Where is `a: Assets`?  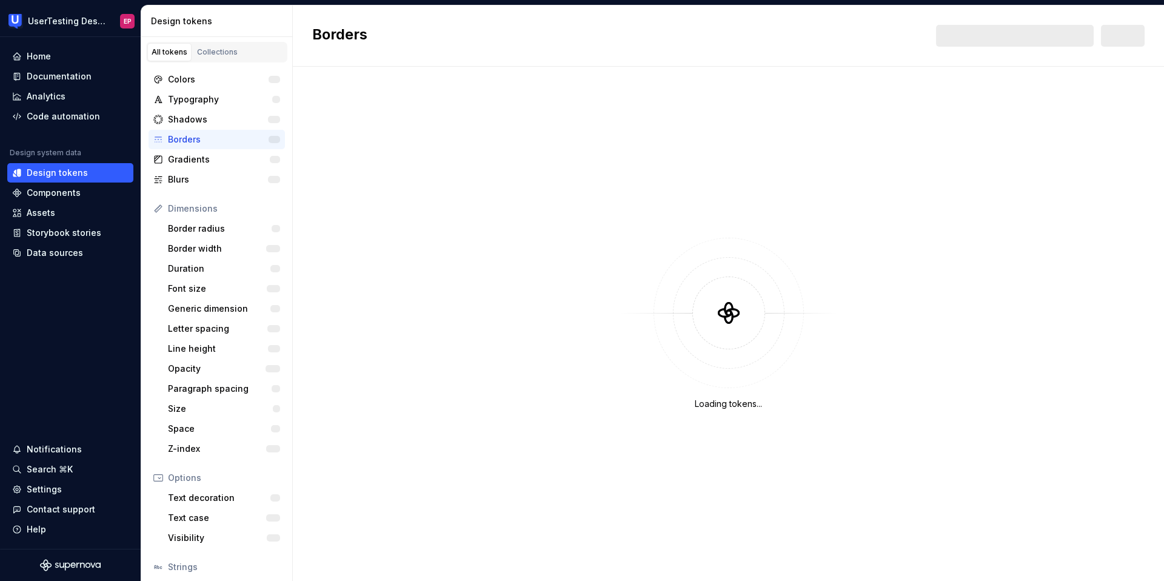
a: Assets is located at coordinates (70, 213).